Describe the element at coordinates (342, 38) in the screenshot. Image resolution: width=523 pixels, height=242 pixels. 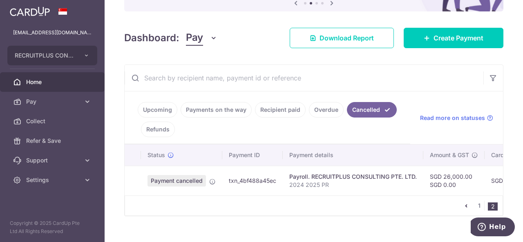
I see `a: Download Report` at that location.